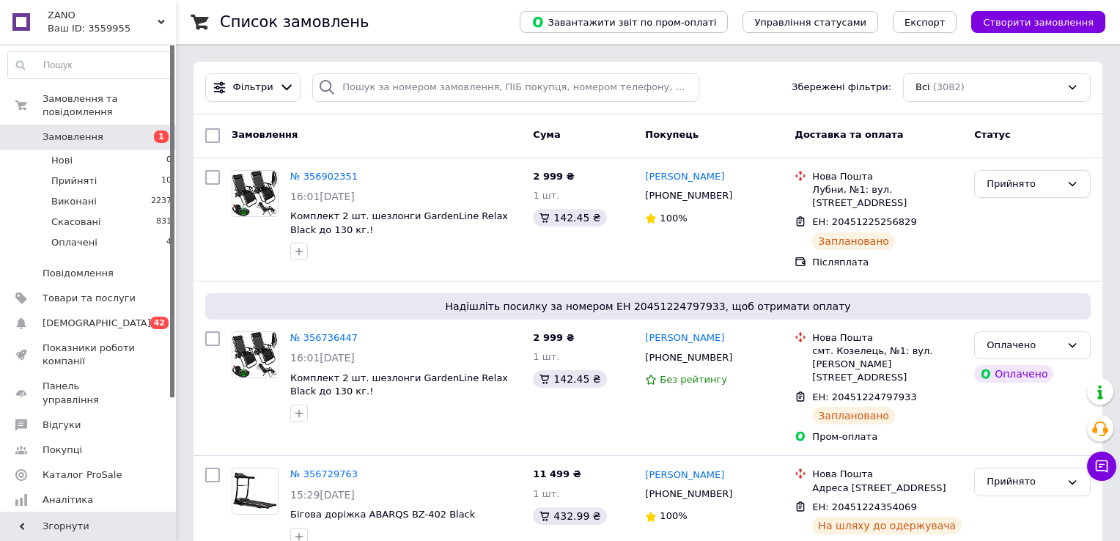 This screenshot has height=541, width=1120. What do you see at coordinates (624, 22) in the screenshot?
I see `button: Завантажити звіт по пром-оплаті` at bounding box center [624, 22].